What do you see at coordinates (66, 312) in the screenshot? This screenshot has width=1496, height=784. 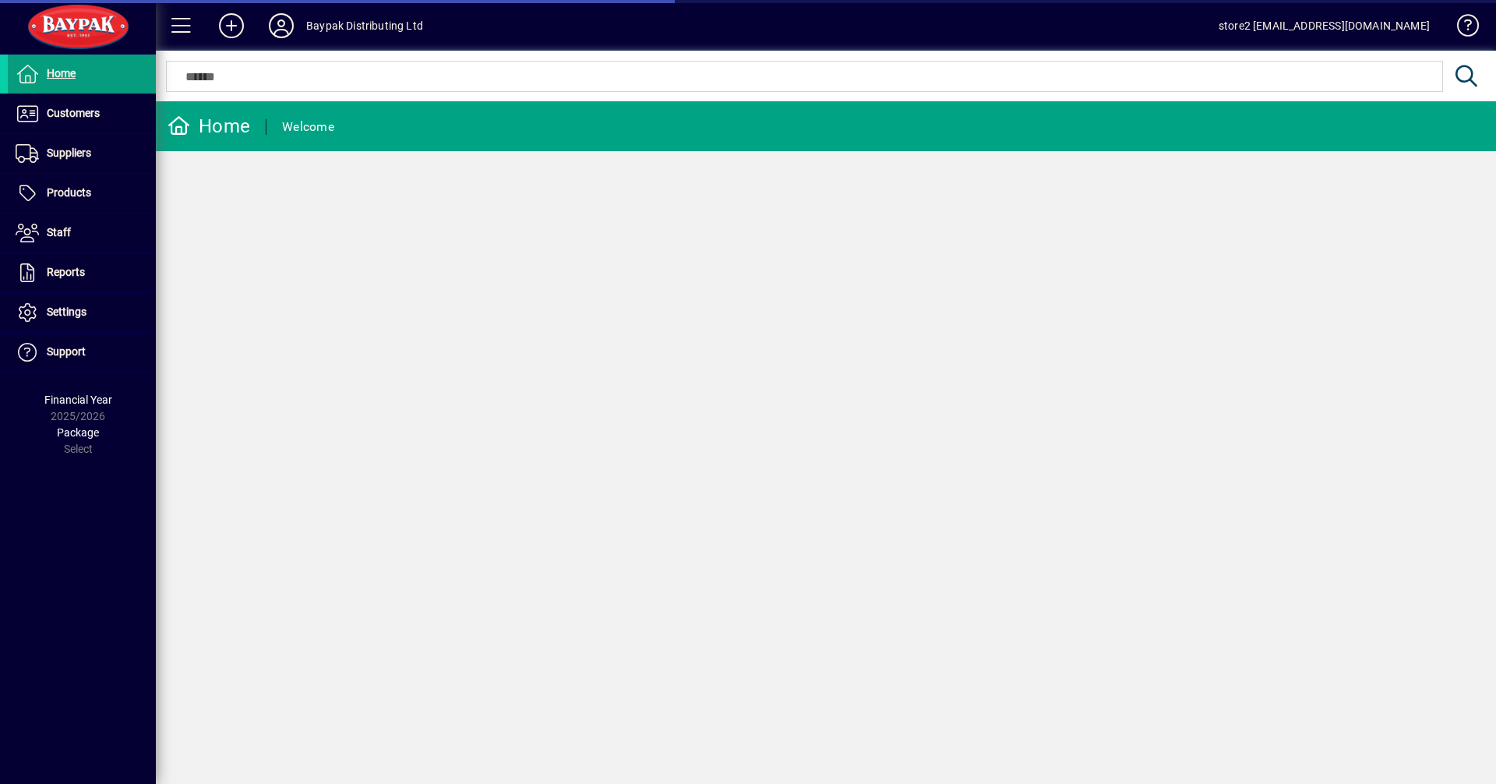 I see `span: Settings` at bounding box center [66, 312].